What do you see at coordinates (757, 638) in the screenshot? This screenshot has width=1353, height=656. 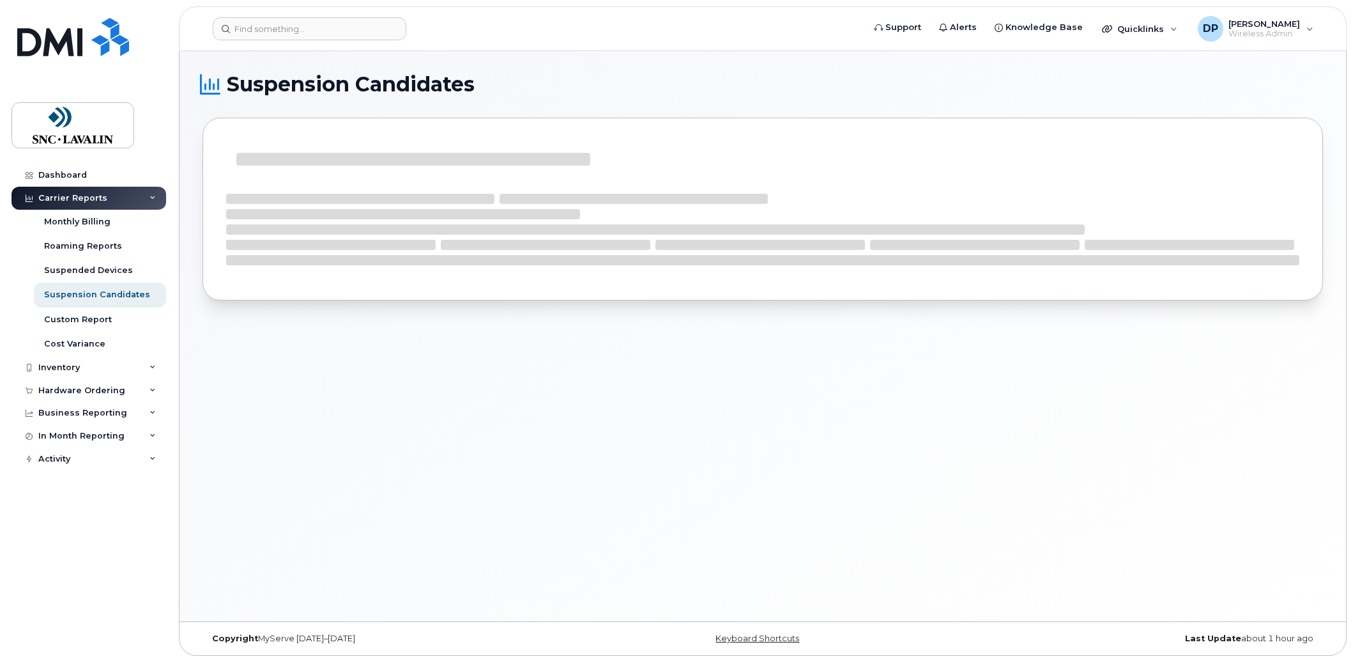 I see `a: Keyboard Shortcuts` at bounding box center [757, 638].